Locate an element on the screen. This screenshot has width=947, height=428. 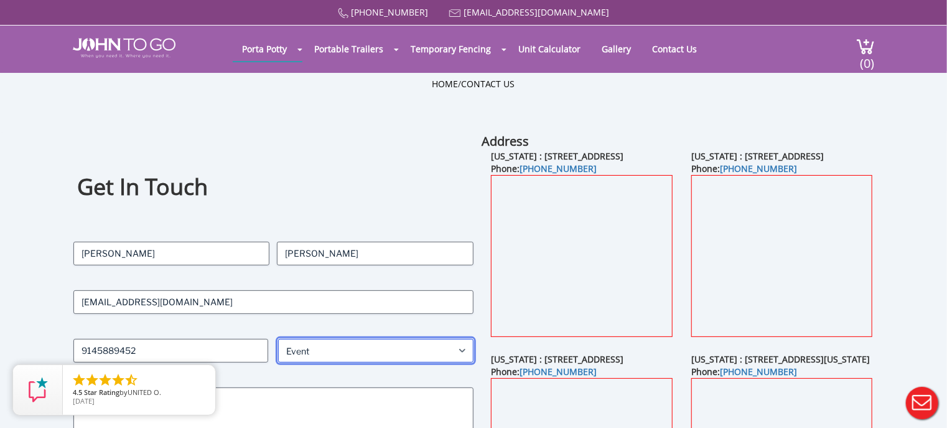
h1: Get In Touch is located at coordinates (273, 187).